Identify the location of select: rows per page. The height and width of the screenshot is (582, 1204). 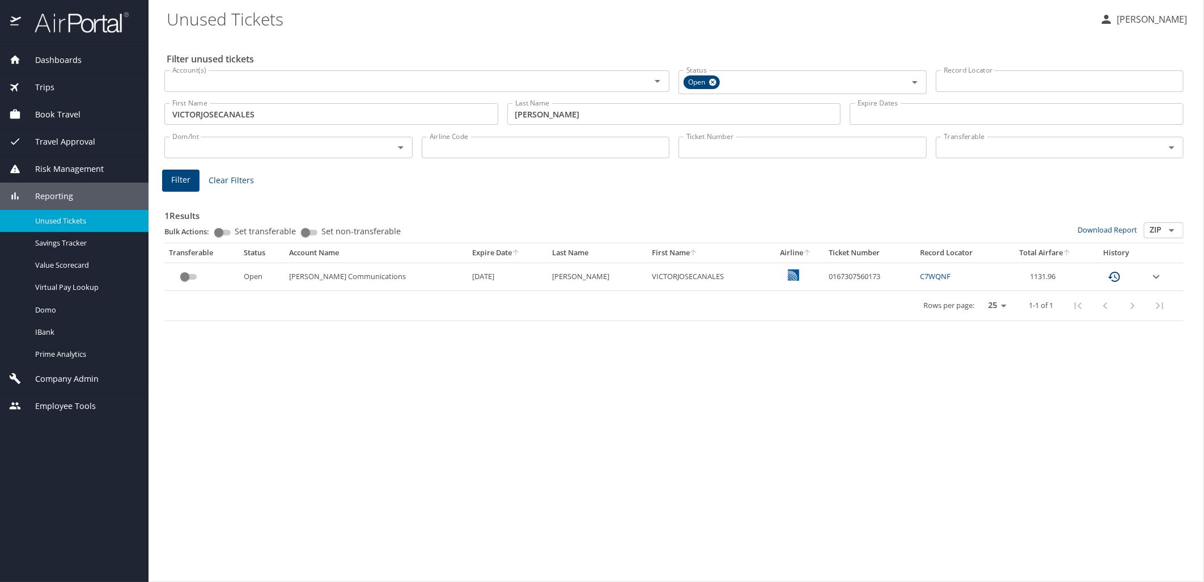
(995, 306).